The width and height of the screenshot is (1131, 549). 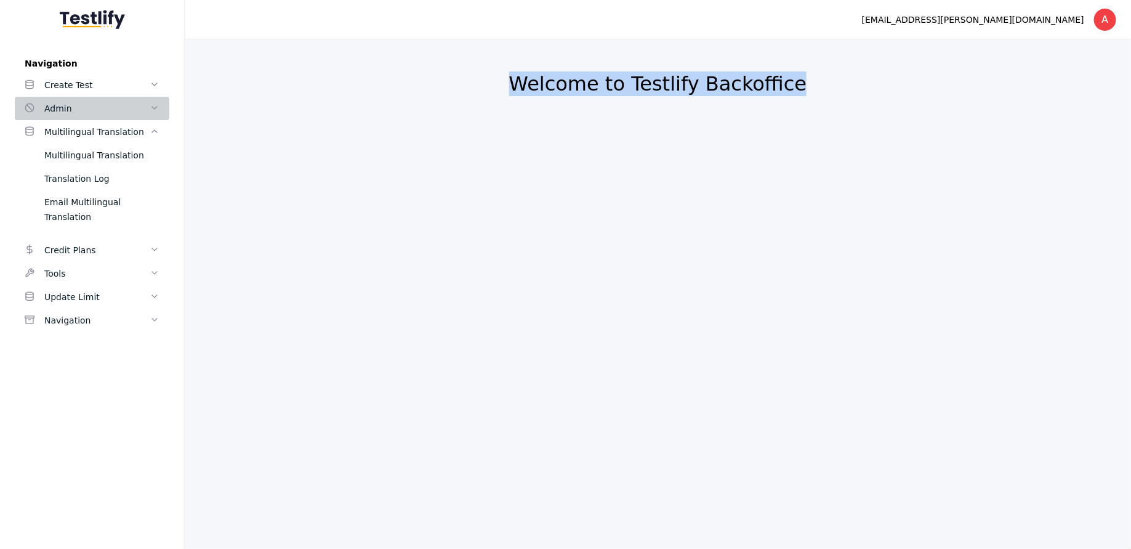 I want to click on div: Translation Log, so click(x=102, y=179).